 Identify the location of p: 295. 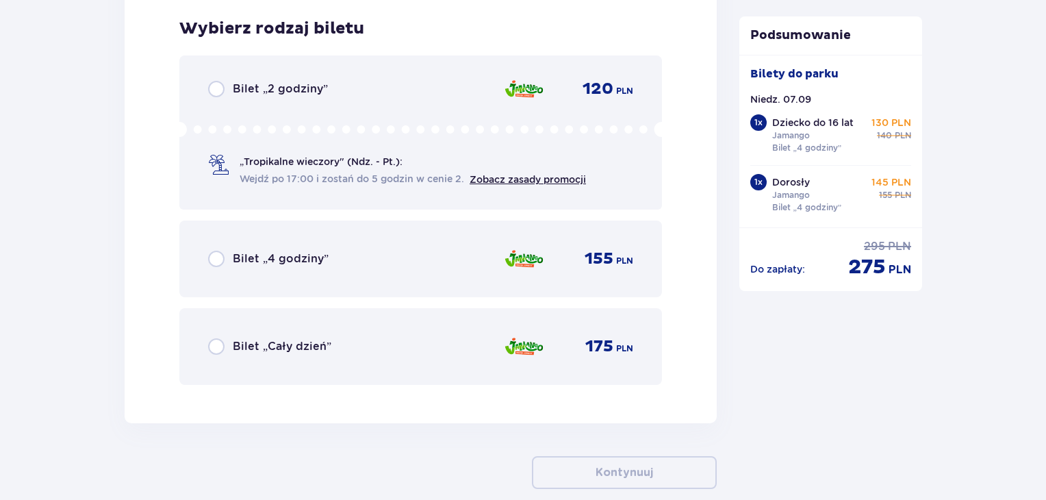
(874, 246).